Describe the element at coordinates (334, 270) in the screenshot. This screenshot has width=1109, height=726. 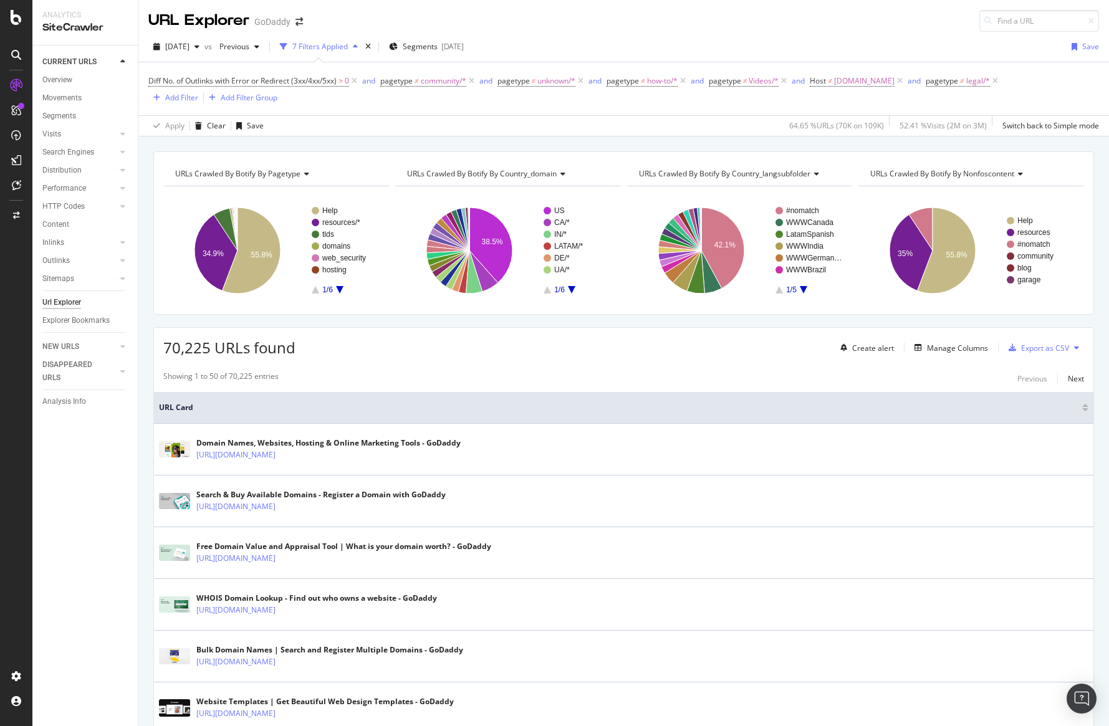
I see `text: hosting` at that location.